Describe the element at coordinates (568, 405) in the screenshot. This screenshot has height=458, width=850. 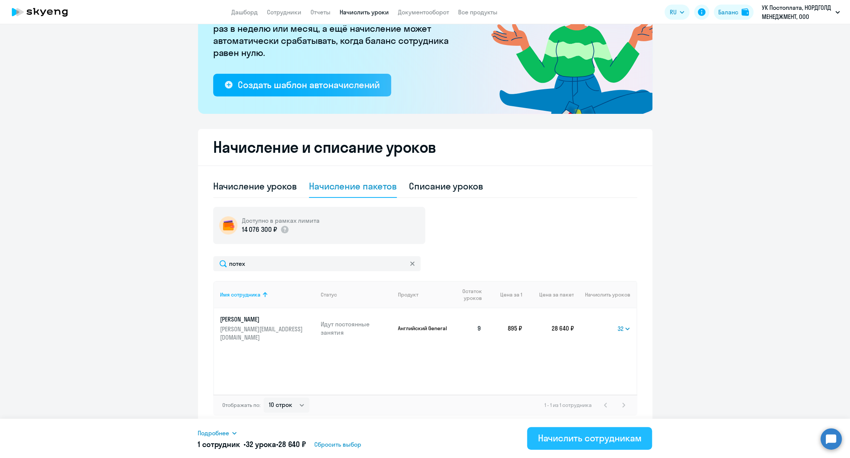
I see `span: 1 - 1 из 1 сотрудника` at that location.